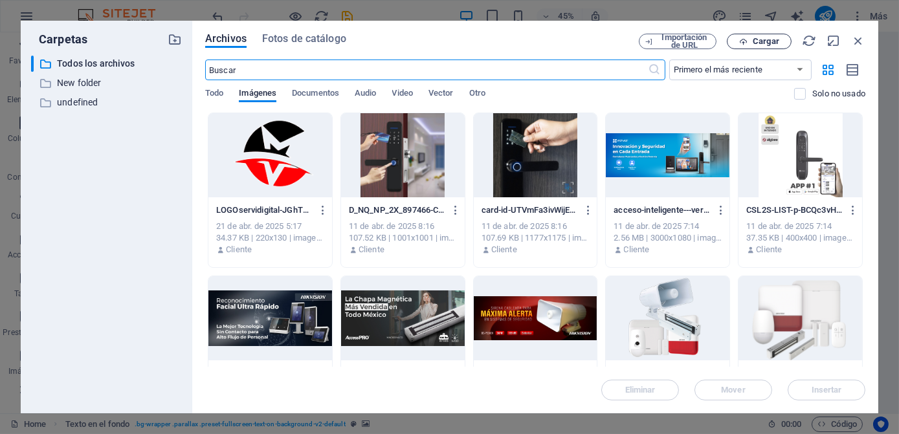 This screenshot has height=434, width=899. What do you see at coordinates (304, 39) in the screenshot?
I see `span: Fotos de catálogo` at bounding box center [304, 39].